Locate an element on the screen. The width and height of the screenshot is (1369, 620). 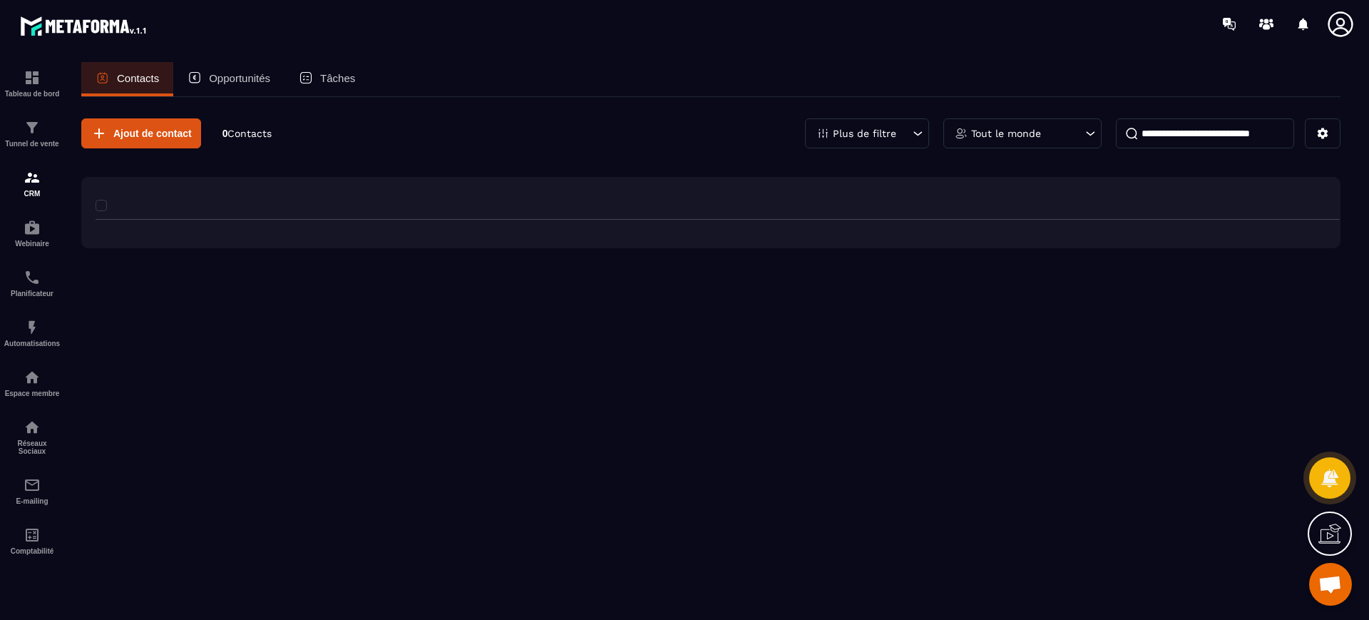
a: Ouvrir le chat is located at coordinates (1331, 584).